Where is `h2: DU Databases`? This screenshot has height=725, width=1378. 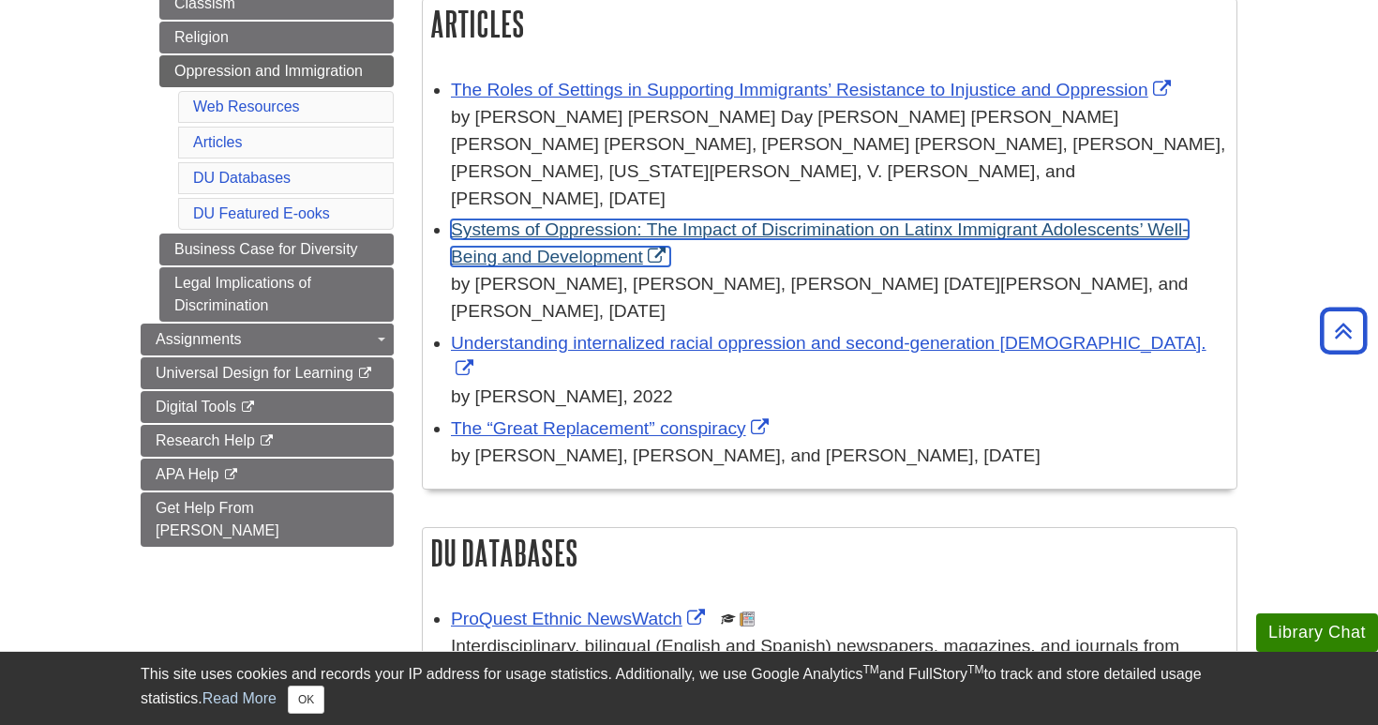
h2: DU Databases is located at coordinates (830, 552).